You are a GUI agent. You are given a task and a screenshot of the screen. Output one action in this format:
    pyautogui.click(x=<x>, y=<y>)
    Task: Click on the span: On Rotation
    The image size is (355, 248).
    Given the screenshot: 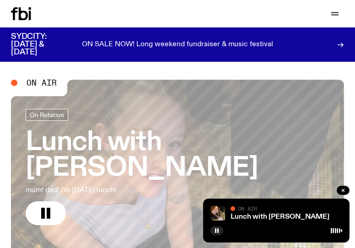 What is the action you would take?
    pyautogui.click(x=47, y=114)
    